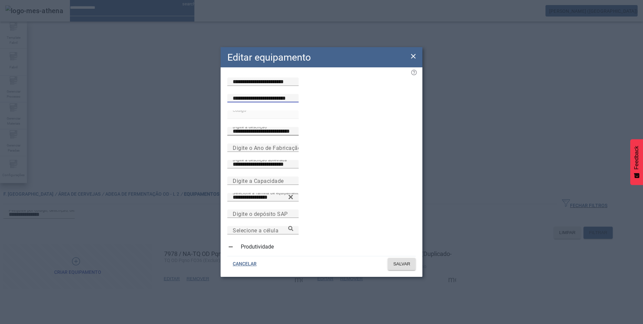 The height and width of the screenshot is (324, 643). Describe the element at coordinates (257, 247) in the screenshot. I see `label: Produtividade` at that location.